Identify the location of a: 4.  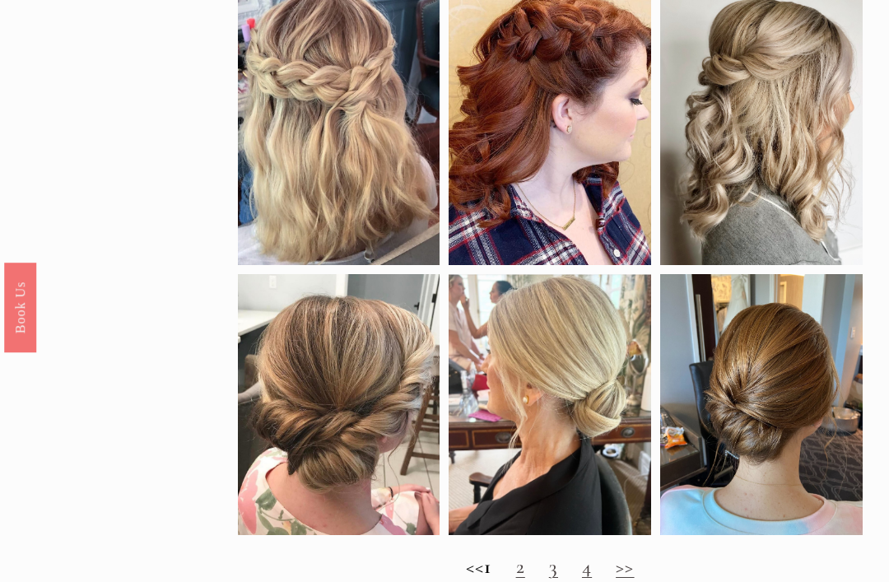
(587, 566).